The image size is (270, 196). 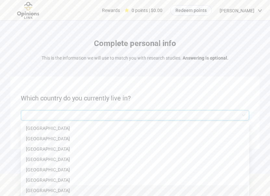 I want to click on button: Redeem points, so click(x=191, y=10).